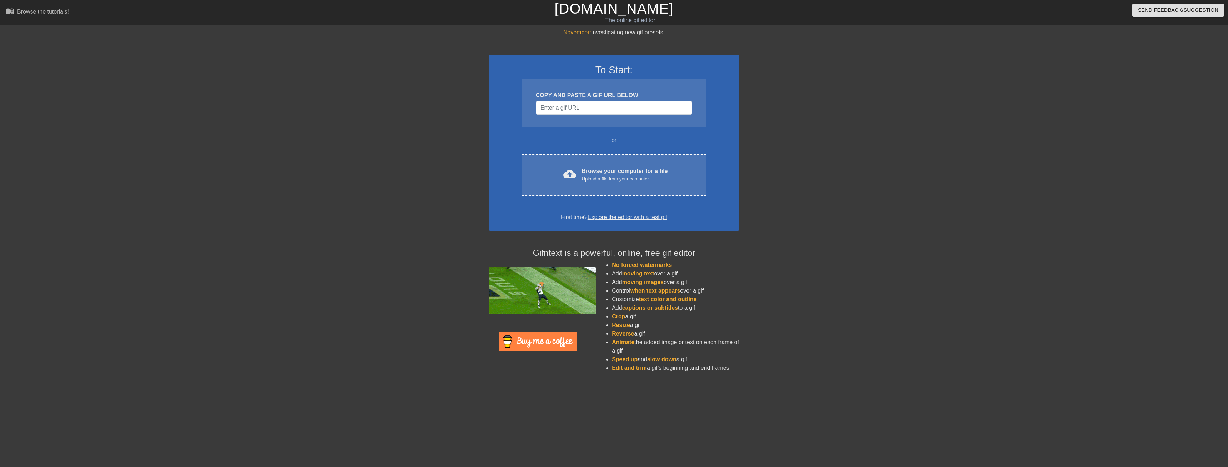  I want to click on h4: Gifntext is a powerful, online, free gif editor, so click(614, 253).